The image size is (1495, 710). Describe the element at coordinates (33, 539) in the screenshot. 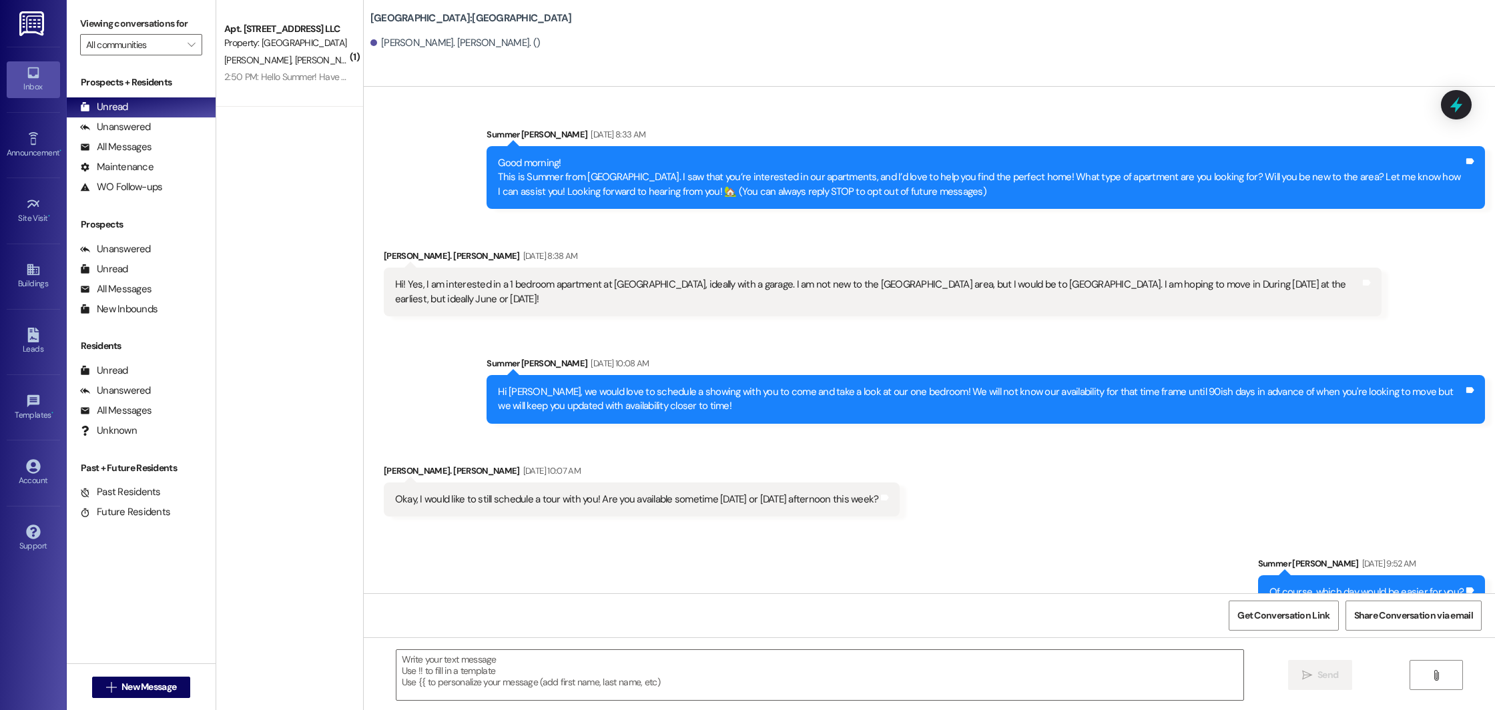

I see `a: Support` at that location.